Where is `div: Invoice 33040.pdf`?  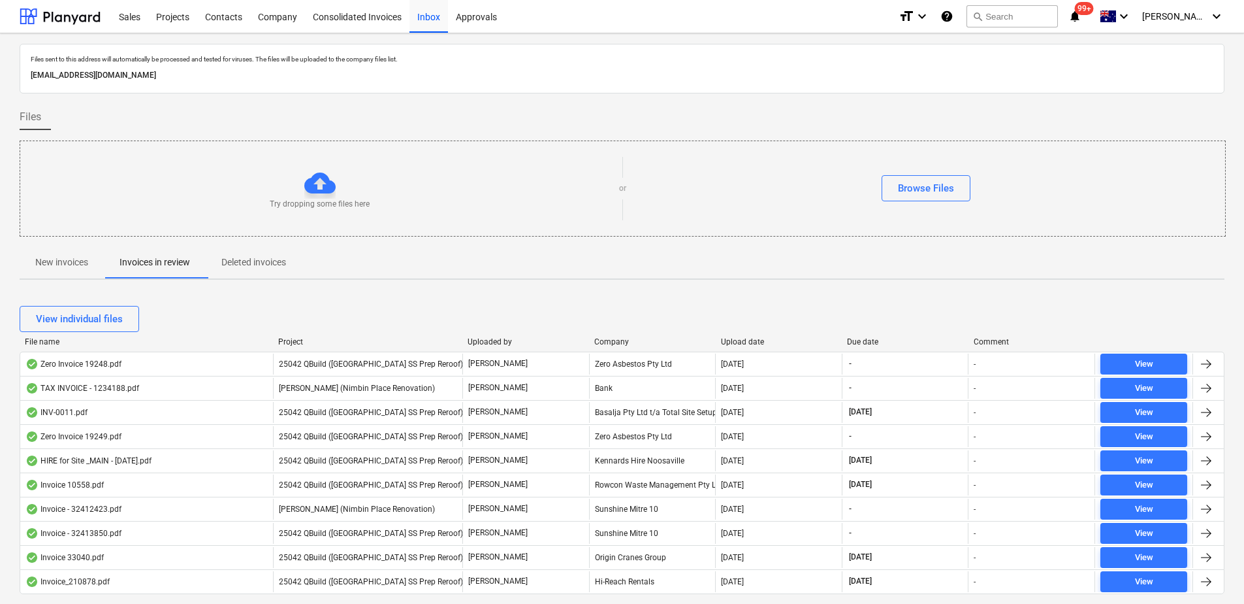
div: Invoice 33040.pdf is located at coordinates (65, 557).